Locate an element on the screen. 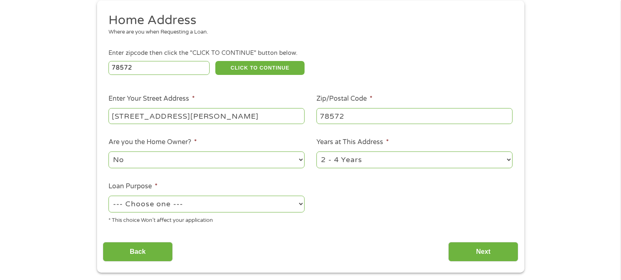 The image size is (621, 280). label: Loan Purpose is located at coordinates (133, 186).